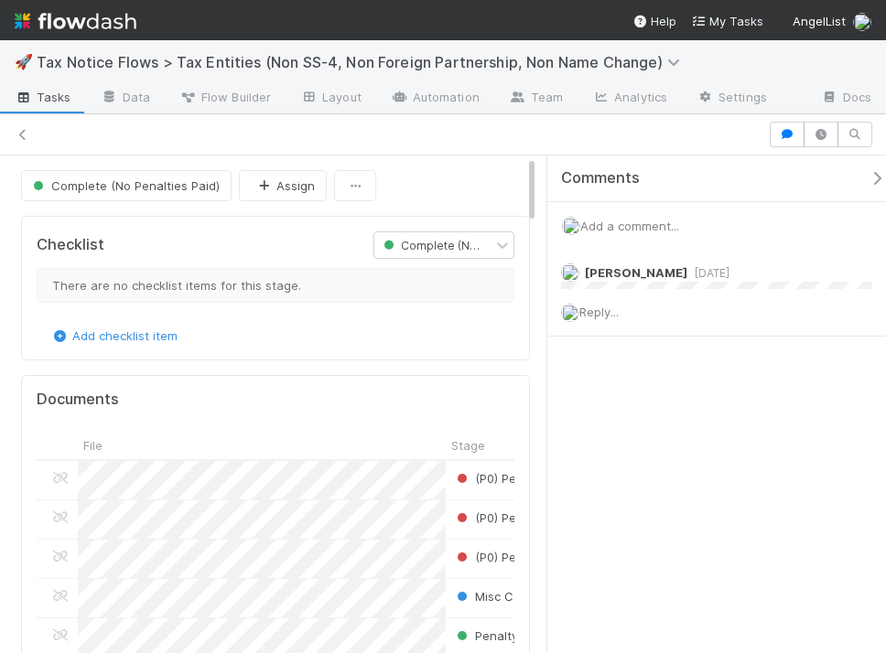 Image resolution: width=886 pixels, height=653 pixels. What do you see at coordinates (535, 99) in the screenshot?
I see `a: Team` at bounding box center [535, 99].